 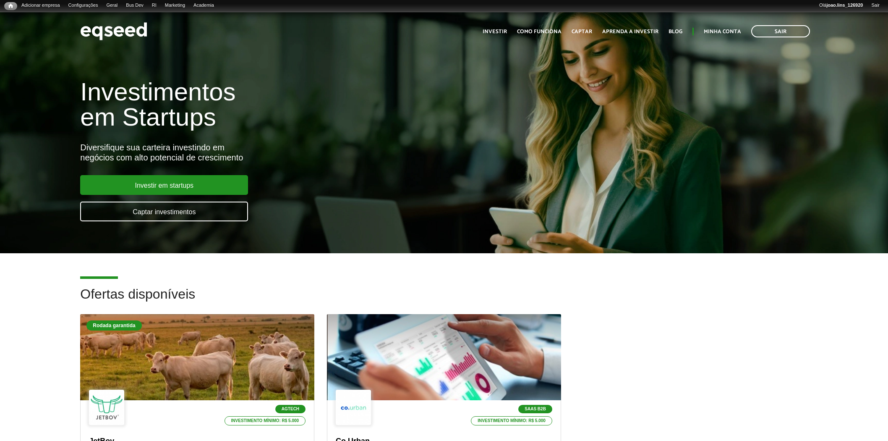 What do you see at coordinates (112, 5) in the screenshot?
I see `a: Geral` at bounding box center [112, 5].